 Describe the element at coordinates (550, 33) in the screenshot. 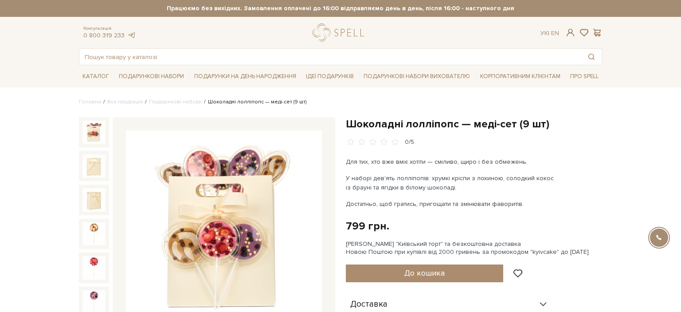

I see `div: Ук` at that location.